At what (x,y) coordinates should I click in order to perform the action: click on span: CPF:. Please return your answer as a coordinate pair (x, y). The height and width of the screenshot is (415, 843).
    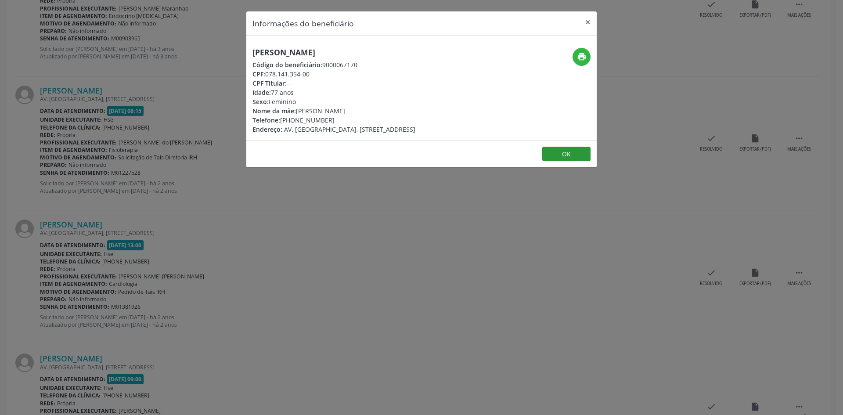
    Looking at the image, I should click on (259, 74).